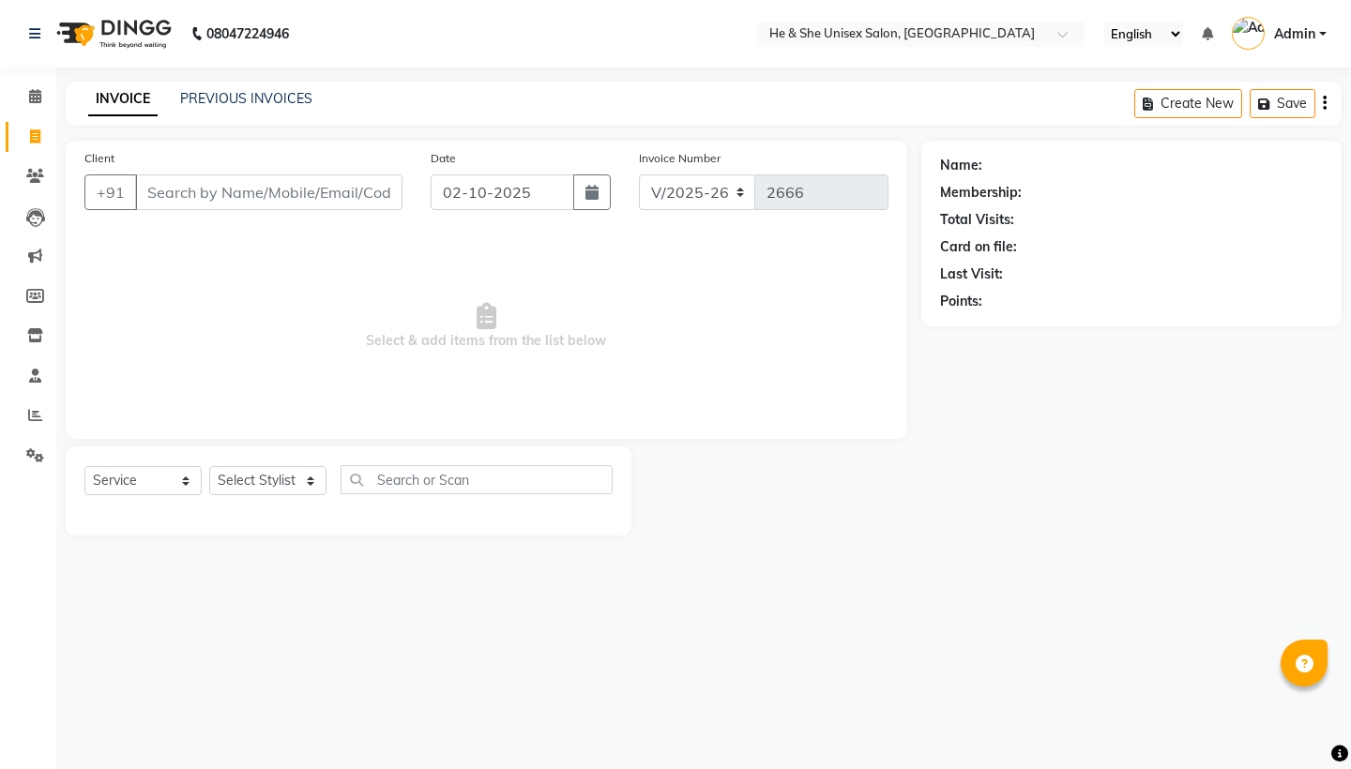 The height and width of the screenshot is (769, 1351). I want to click on span: Select & add items from the list below, so click(486, 326).